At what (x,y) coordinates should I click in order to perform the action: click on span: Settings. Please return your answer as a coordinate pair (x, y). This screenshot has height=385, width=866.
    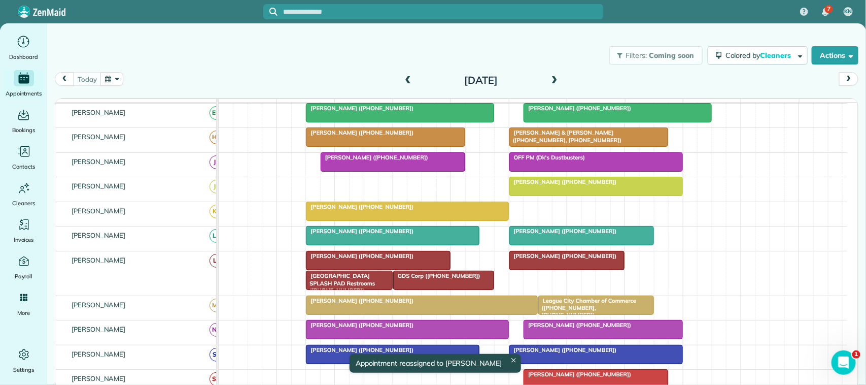
    Looking at the image, I should click on (24, 369).